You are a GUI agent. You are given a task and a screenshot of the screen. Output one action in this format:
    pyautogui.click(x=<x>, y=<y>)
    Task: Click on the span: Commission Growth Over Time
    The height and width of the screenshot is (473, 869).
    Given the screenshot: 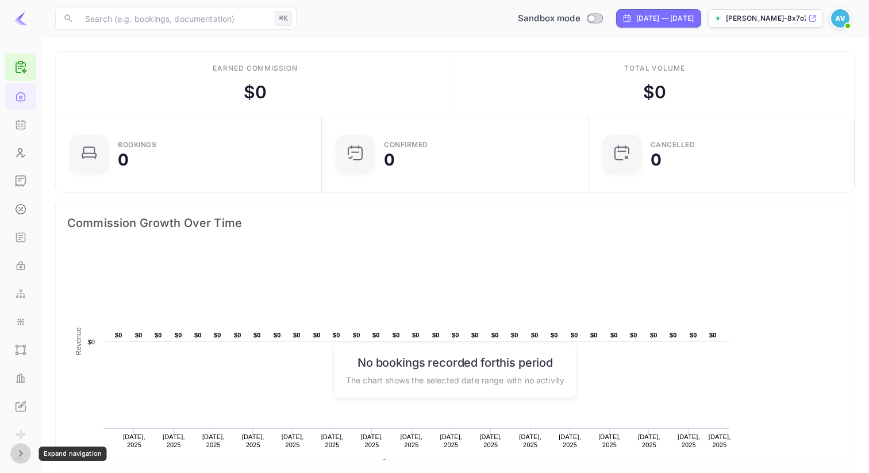 What is the action you would take?
    pyautogui.click(x=455, y=223)
    